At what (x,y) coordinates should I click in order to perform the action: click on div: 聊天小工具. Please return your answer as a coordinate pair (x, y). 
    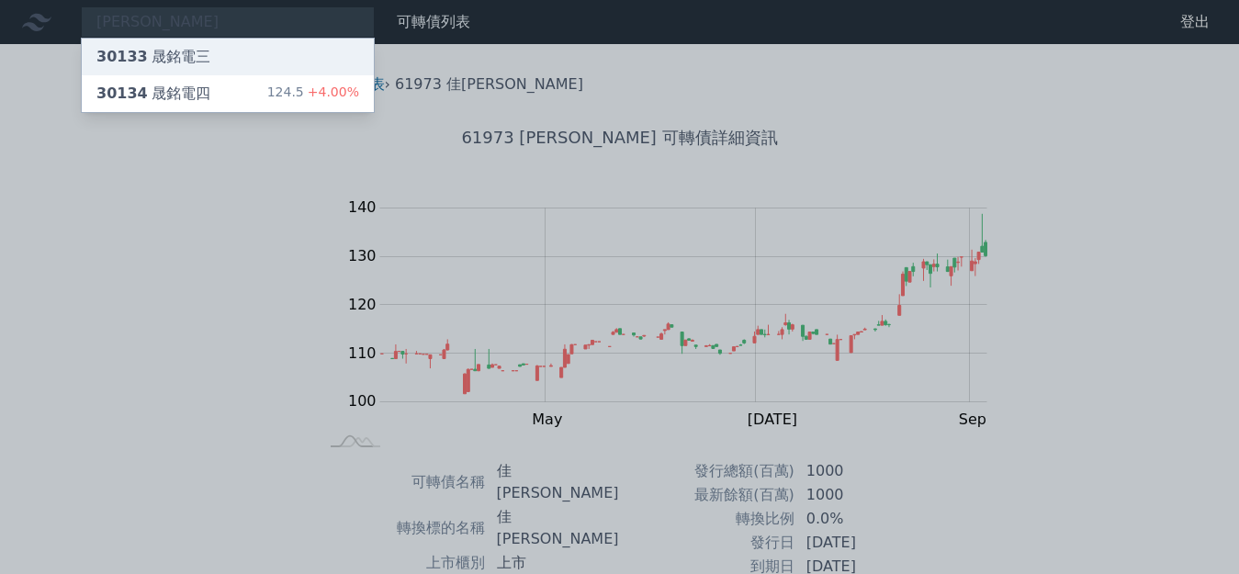
    Looking at the image, I should click on (1193, 530).